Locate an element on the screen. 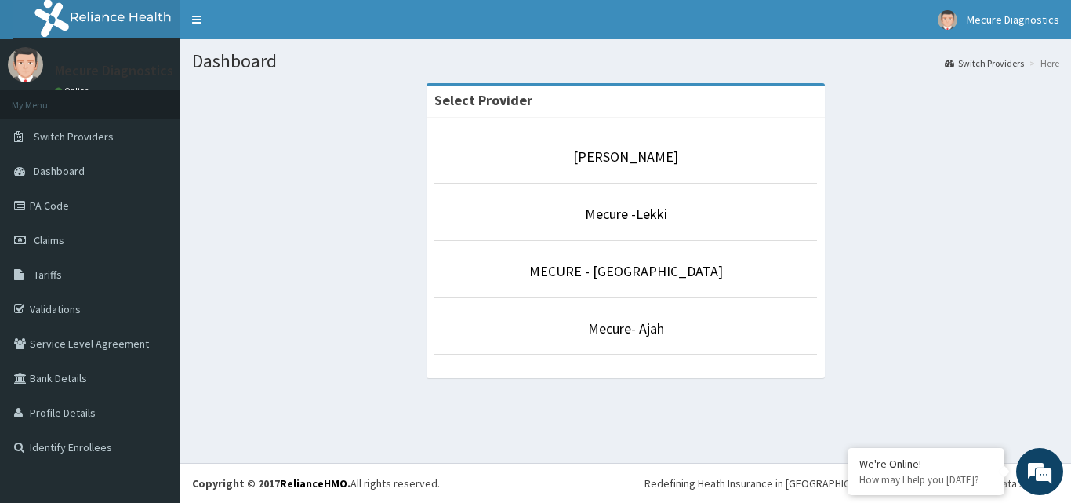 The height and width of the screenshot is (503, 1071). span: Claims is located at coordinates (49, 240).